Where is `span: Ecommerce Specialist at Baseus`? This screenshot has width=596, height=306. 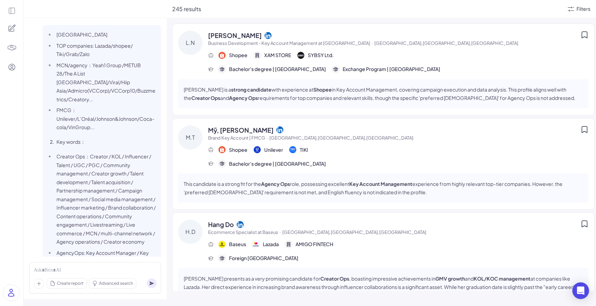
span: Ecommerce Specialist at Baseus is located at coordinates (243, 233).